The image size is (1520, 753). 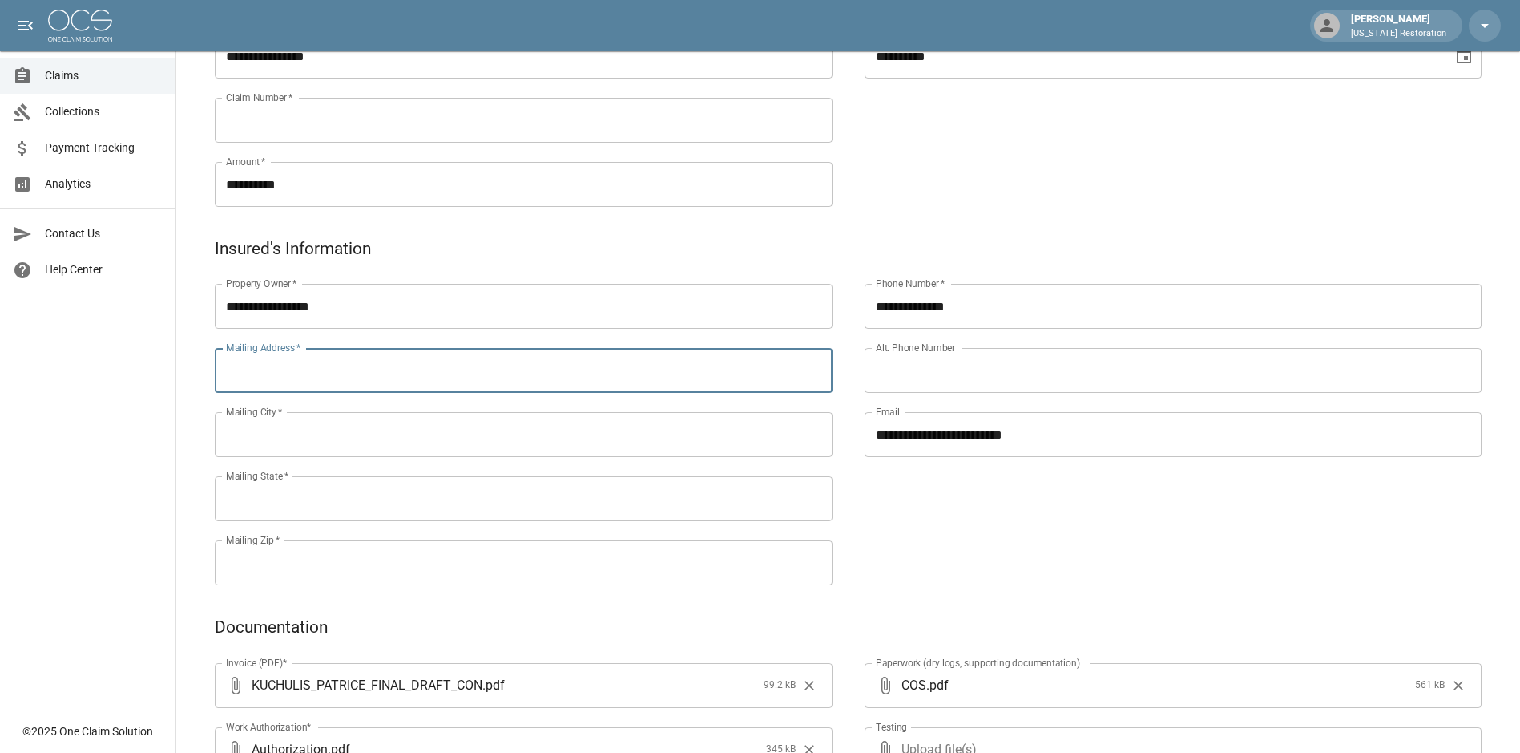 I want to click on span: 561 kB, so click(x=1430, y=685).